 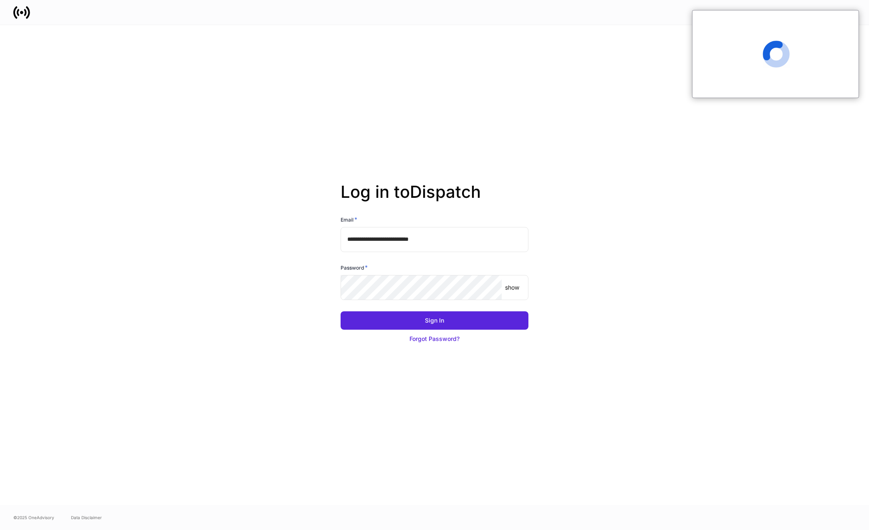 I want to click on button: Forgot Password?, so click(x=435, y=339).